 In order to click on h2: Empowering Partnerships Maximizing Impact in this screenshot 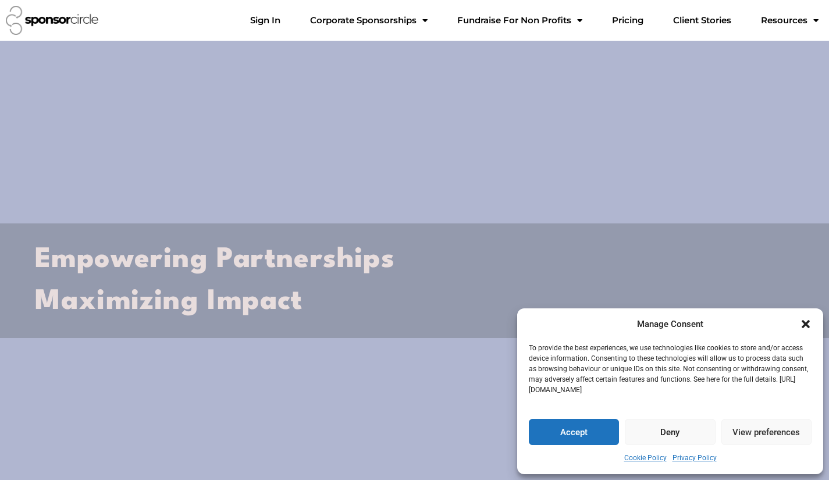, I will do `click(414, 280)`.